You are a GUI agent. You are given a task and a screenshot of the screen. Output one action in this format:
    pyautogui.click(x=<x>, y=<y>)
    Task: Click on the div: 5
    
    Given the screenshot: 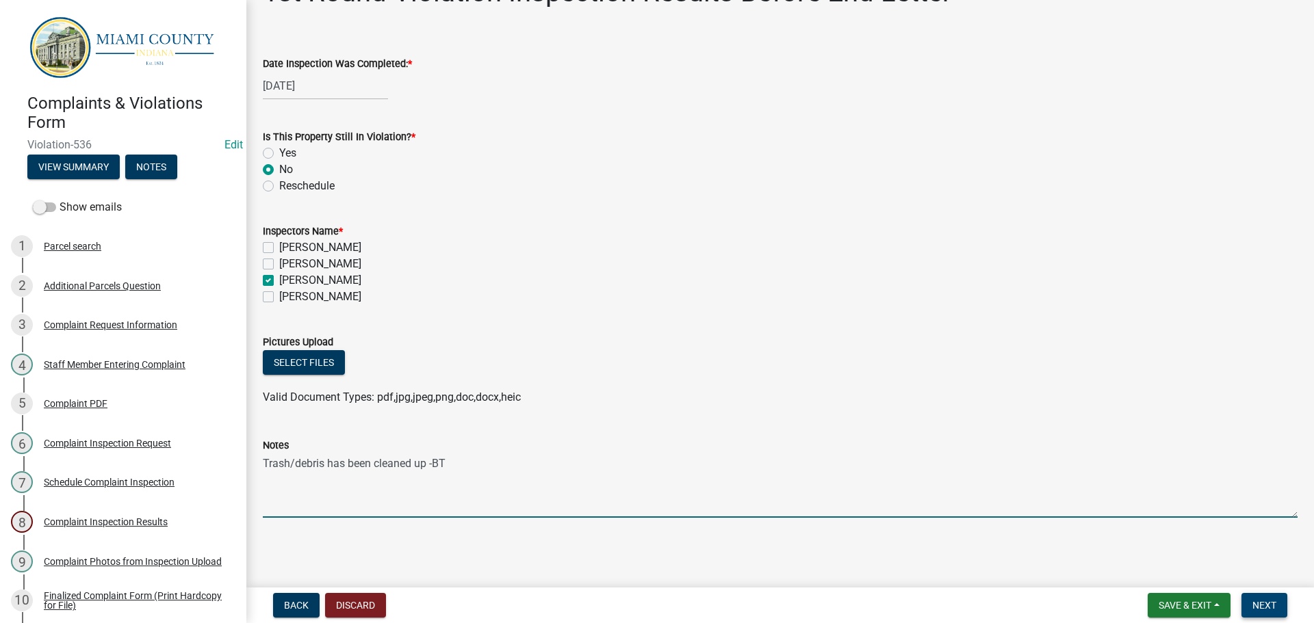 What is the action you would take?
    pyautogui.click(x=22, y=404)
    